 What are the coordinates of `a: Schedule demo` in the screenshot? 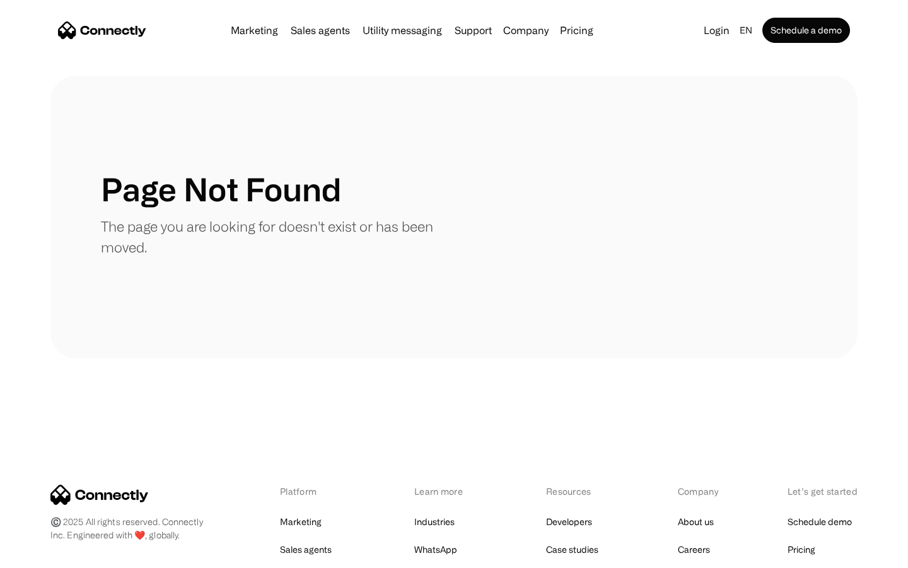 It's located at (820, 522).